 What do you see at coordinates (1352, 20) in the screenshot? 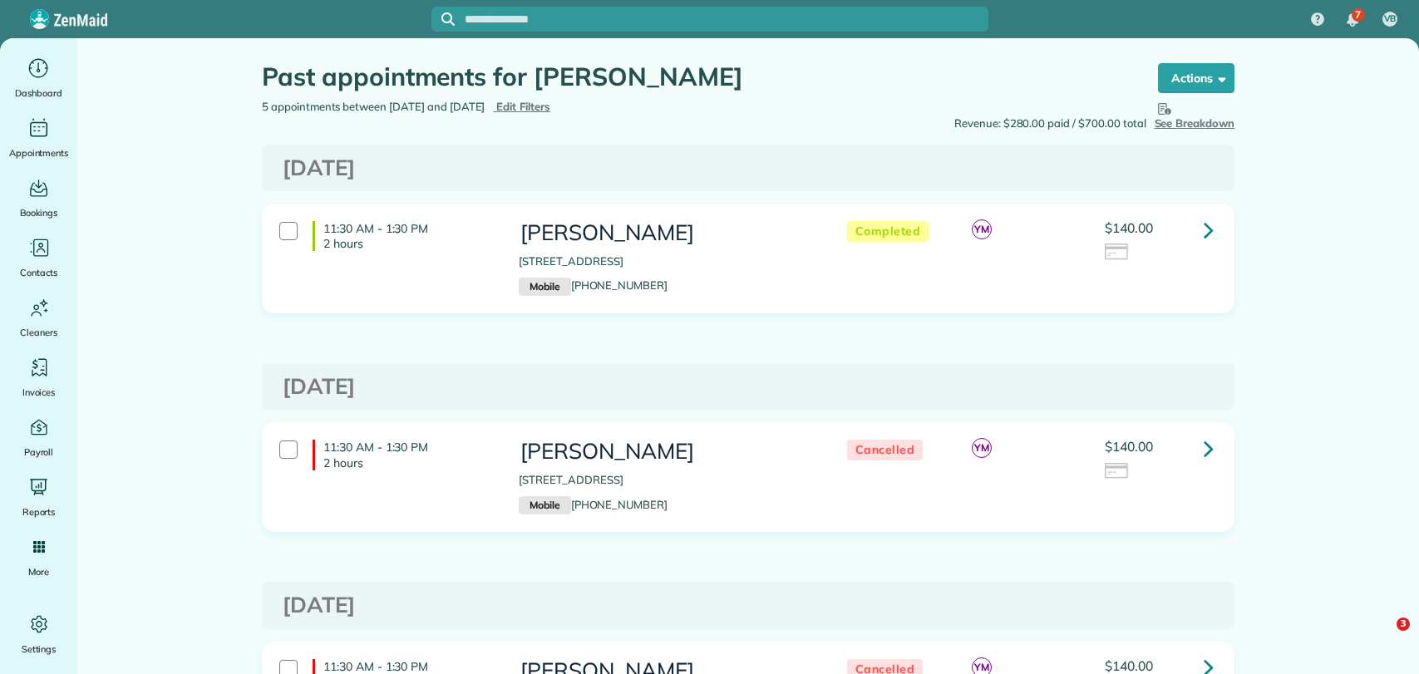
I see `div: 7 unread notifications` at bounding box center [1352, 20].